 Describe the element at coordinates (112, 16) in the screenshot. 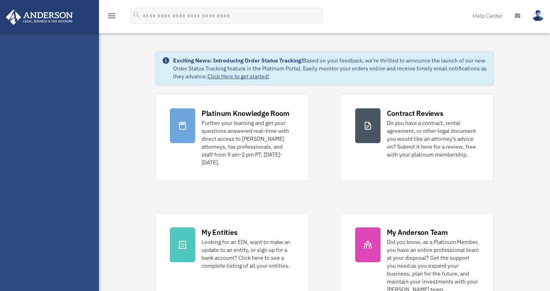

I see `i: menu` at that location.